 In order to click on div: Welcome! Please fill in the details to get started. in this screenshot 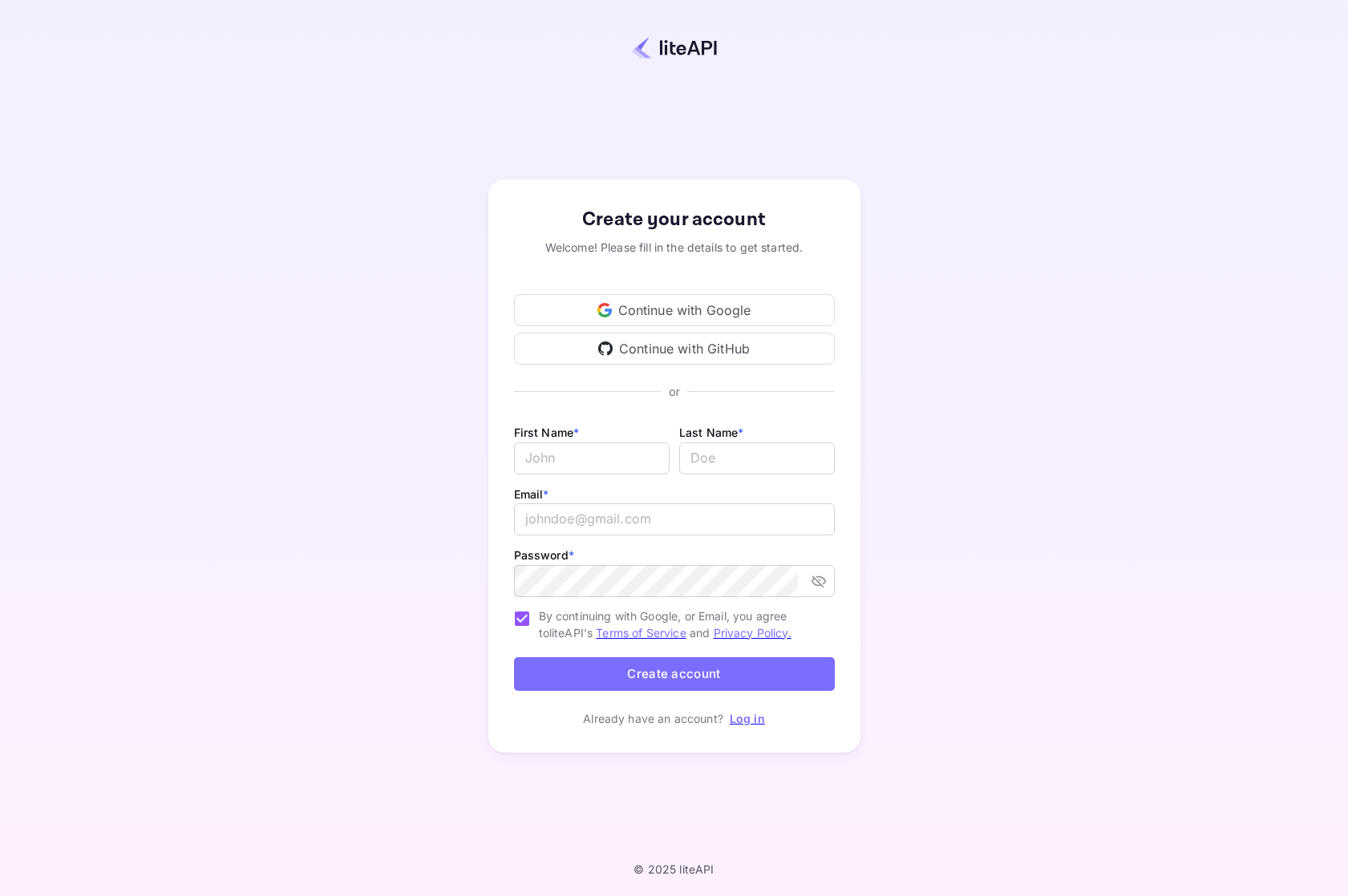, I will do `click(675, 247)`.